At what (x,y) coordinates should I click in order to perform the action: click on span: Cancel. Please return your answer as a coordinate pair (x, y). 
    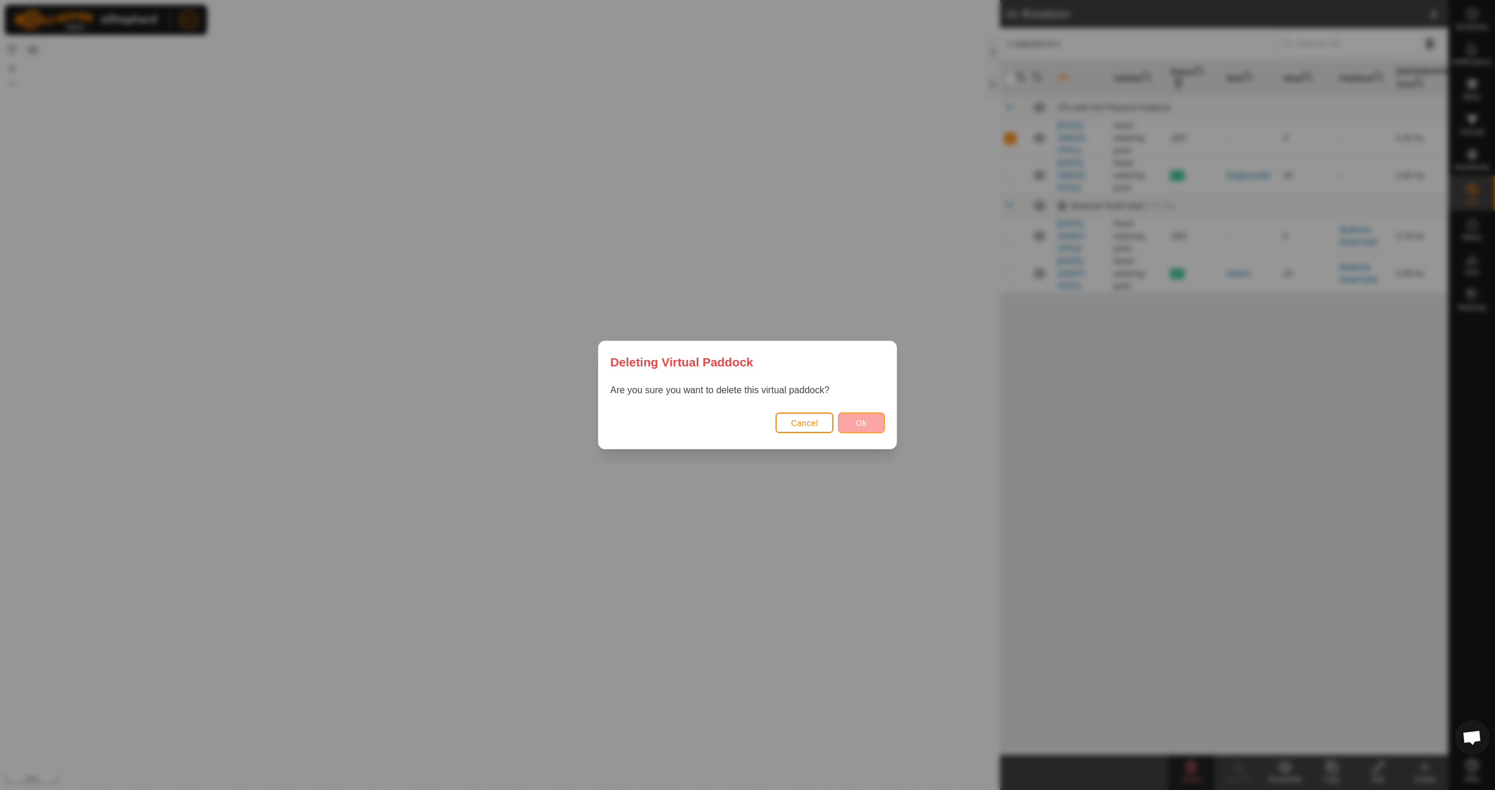
    Looking at the image, I should click on (804, 423).